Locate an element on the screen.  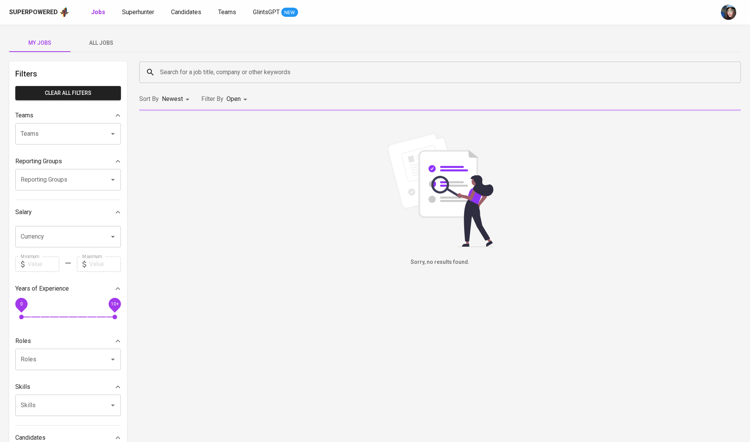
p: Newest is located at coordinates (172, 99).